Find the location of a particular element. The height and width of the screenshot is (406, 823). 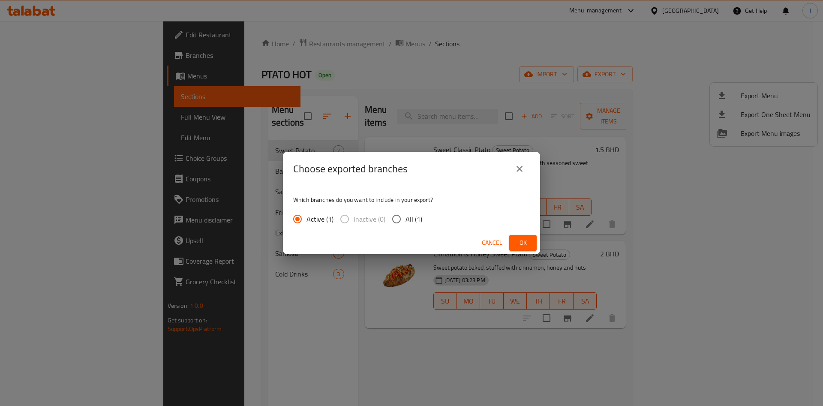

h2: Choose exported branches is located at coordinates (350, 169).